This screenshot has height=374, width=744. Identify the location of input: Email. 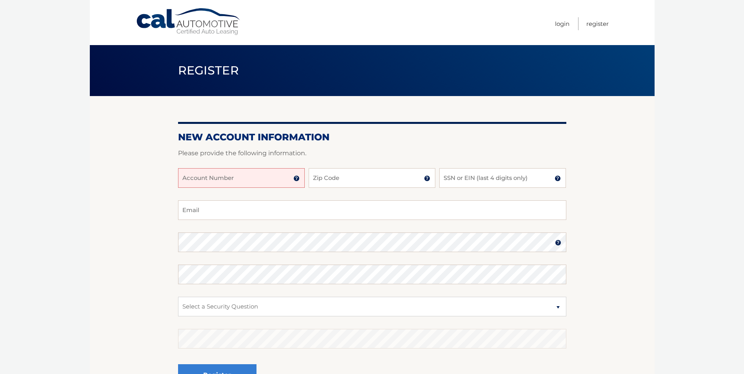
(372, 210).